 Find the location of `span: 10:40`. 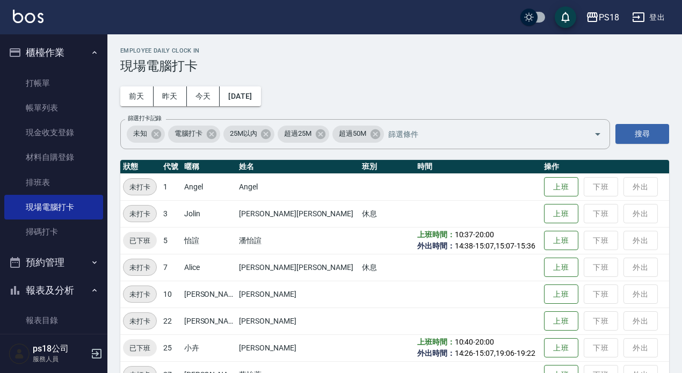

span: 10:40 is located at coordinates (464, 342).